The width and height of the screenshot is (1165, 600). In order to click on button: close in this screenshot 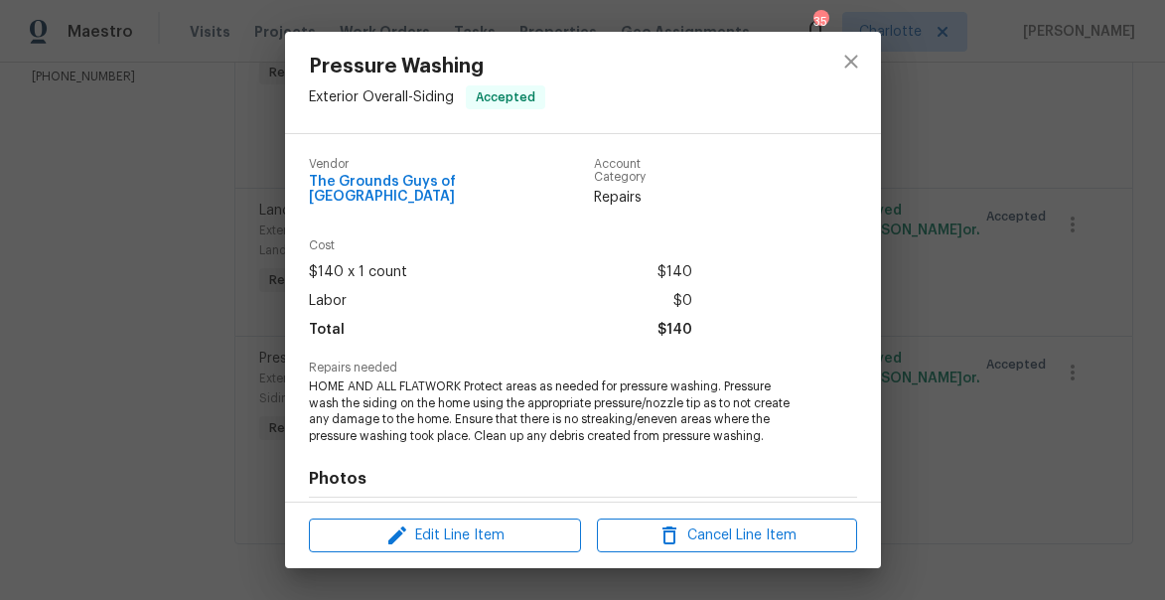, I will do `click(851, 62)`.